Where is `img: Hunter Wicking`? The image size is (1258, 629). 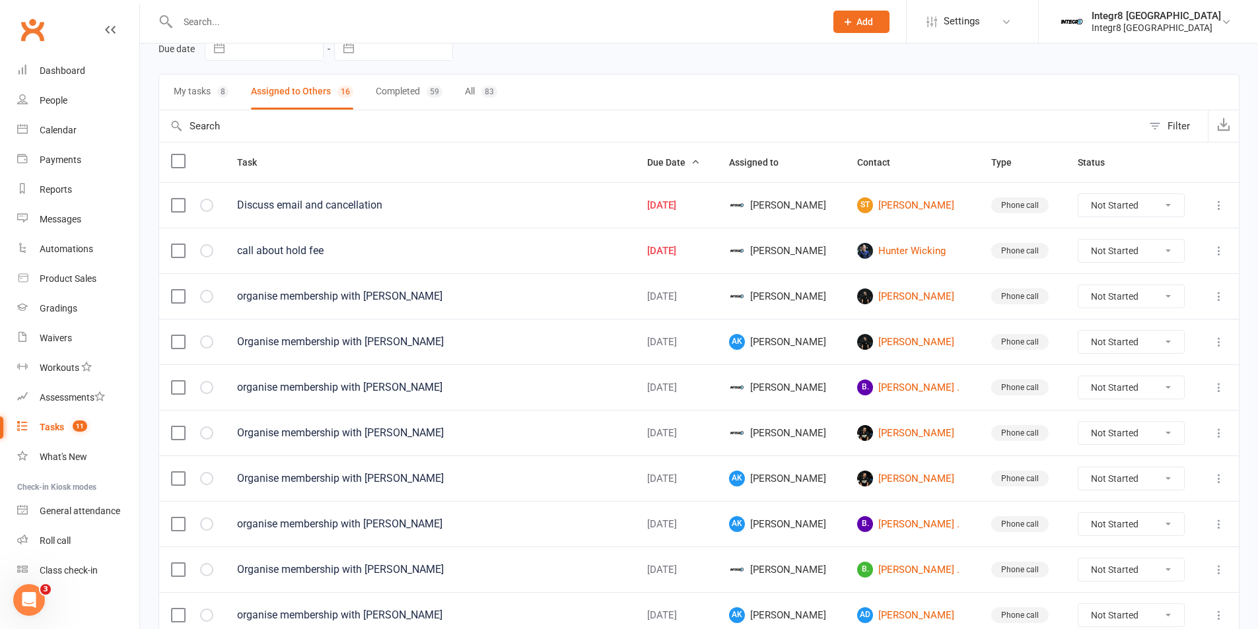 img: Hunter Wicking is located at coordinates (865, 251).